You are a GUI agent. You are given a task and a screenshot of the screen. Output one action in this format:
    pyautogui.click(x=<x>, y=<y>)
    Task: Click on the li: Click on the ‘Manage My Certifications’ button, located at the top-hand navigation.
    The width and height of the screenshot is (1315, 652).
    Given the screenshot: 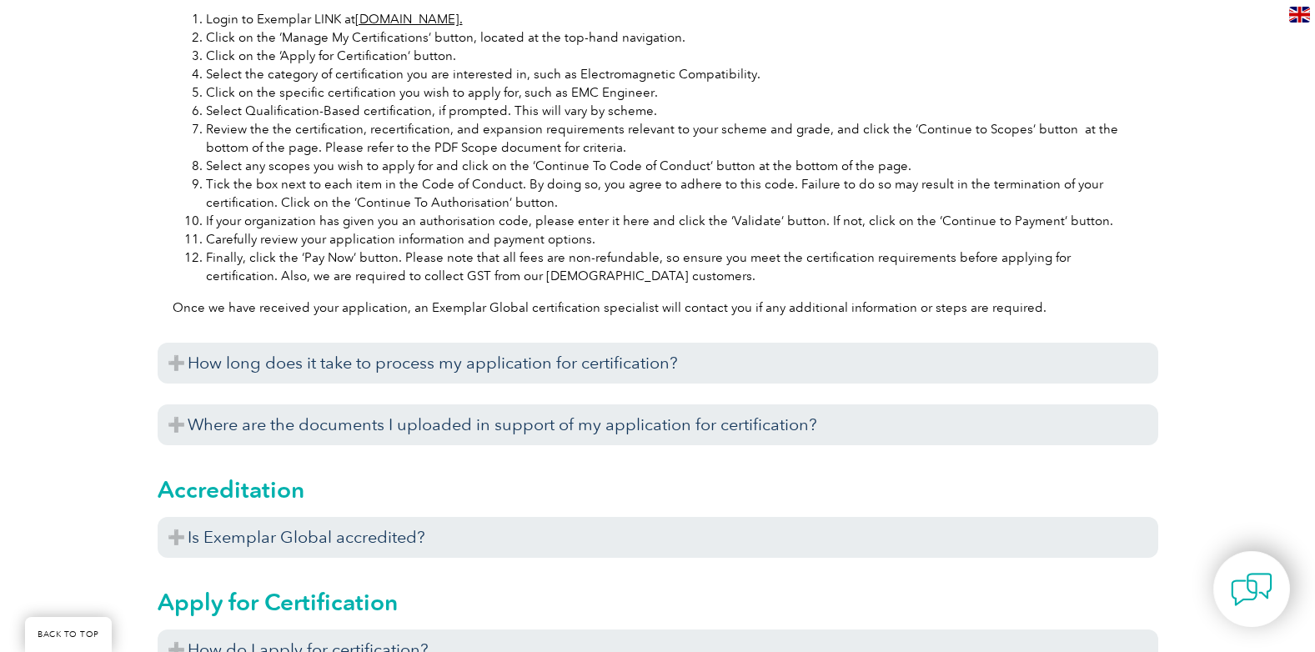 What is the action you would take?
    pyautogui.click(x=674, y=38)
    